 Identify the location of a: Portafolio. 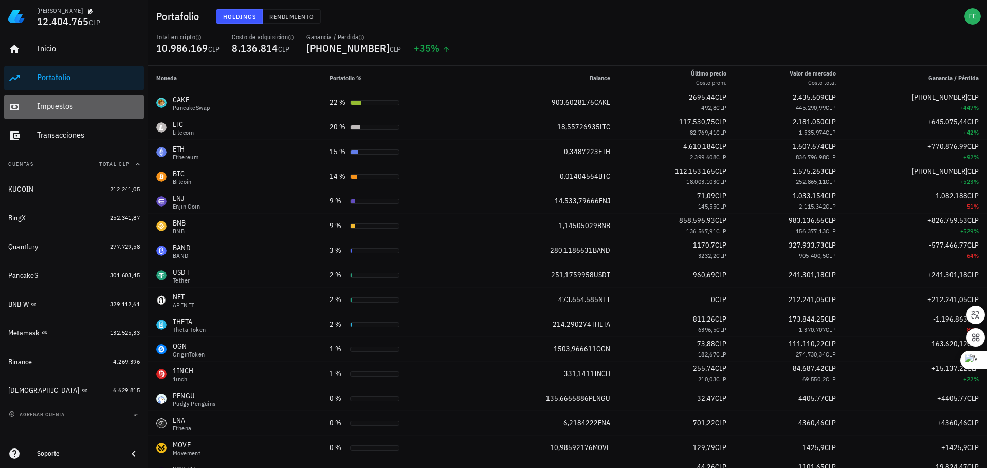
(74, 78).